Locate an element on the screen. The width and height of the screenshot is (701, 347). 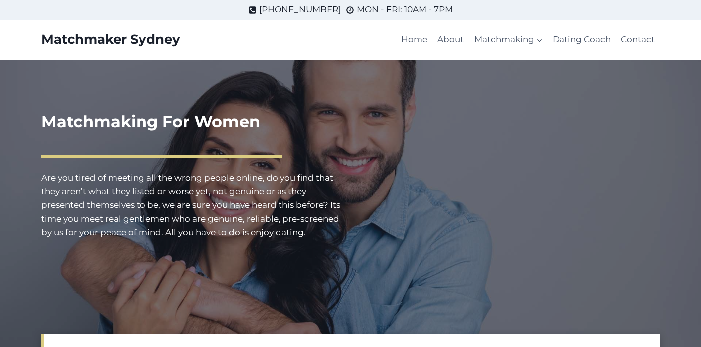
span: Matchmaking is located at coordinates (508, 39).